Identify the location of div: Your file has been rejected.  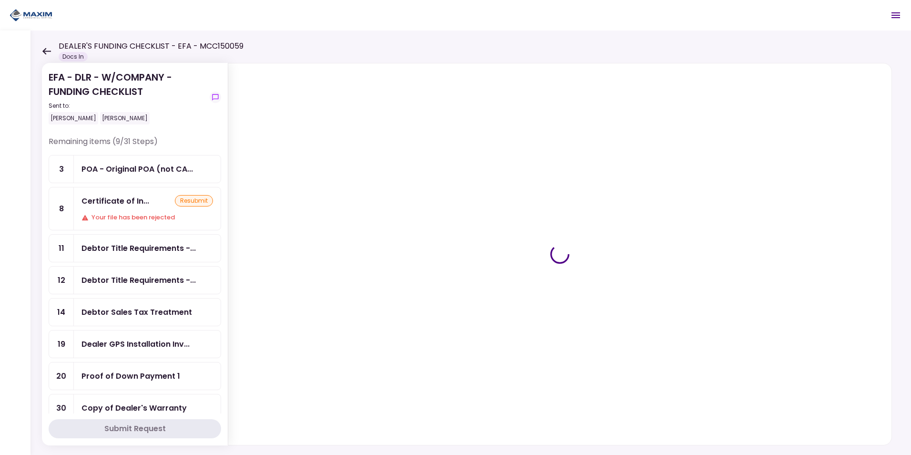
(147, 217).